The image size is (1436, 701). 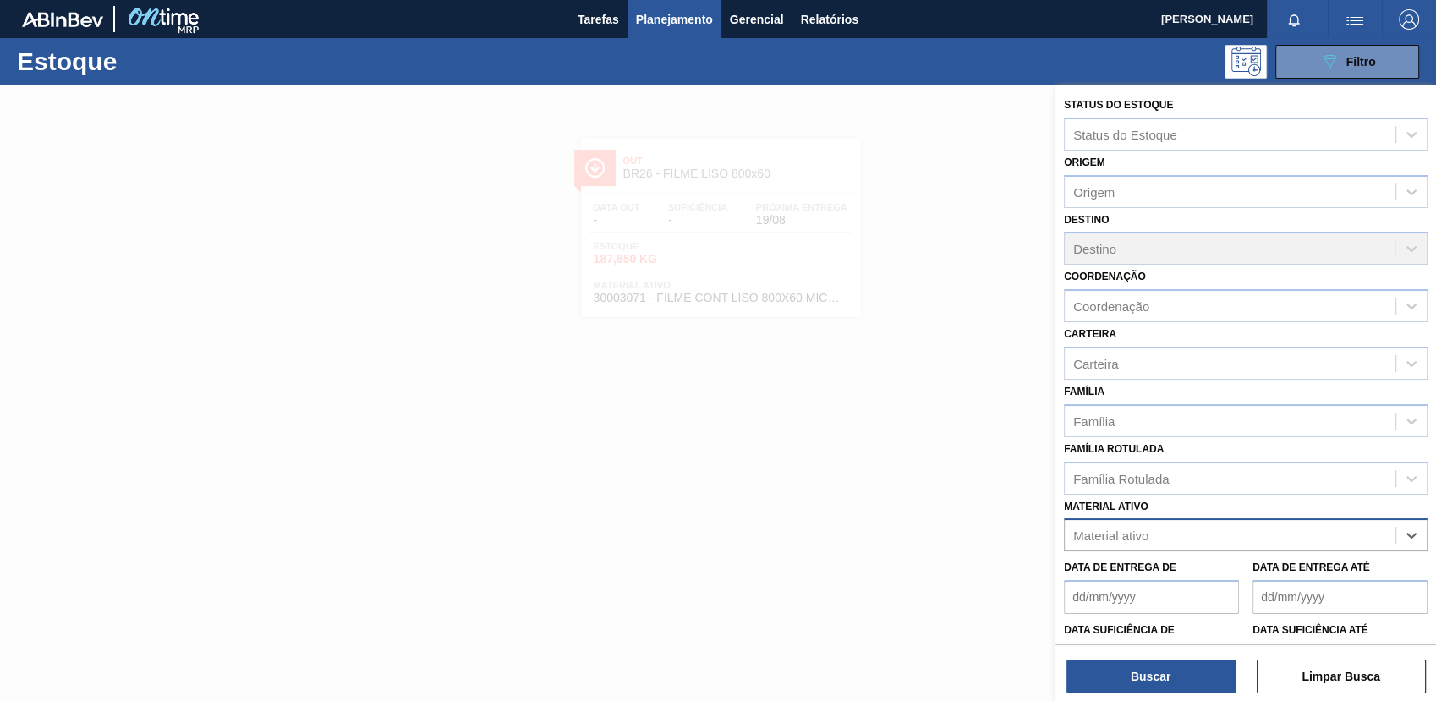 What do you see at coordinates (1096, 363) in the screenshot?
I see `div: Carteira` at bounding box center [1096, 363].